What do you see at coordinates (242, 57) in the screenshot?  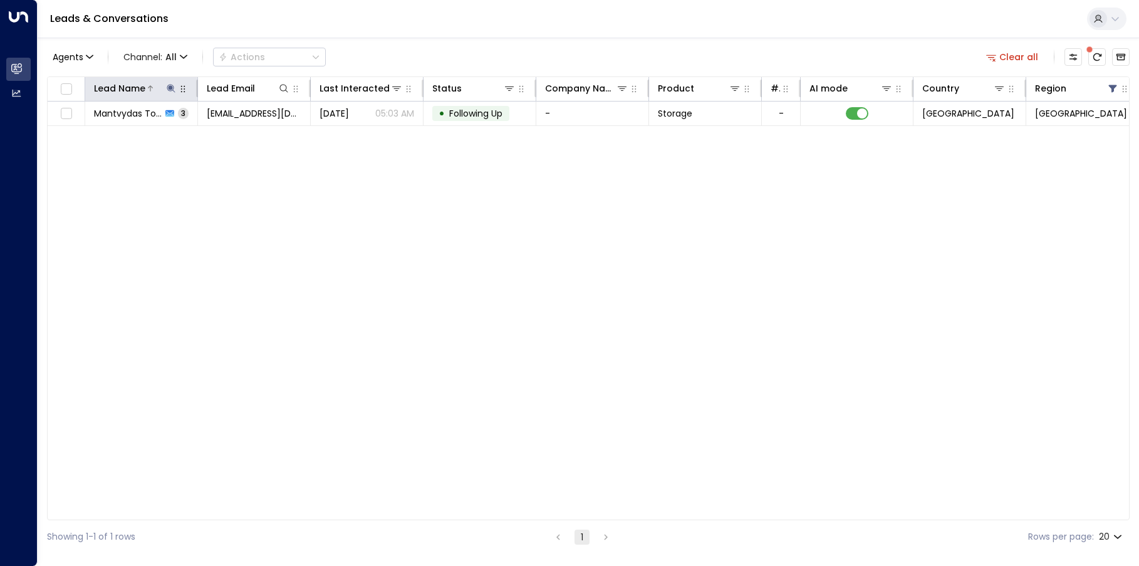 I see `div: Actions` at bounding box center [242, 57].